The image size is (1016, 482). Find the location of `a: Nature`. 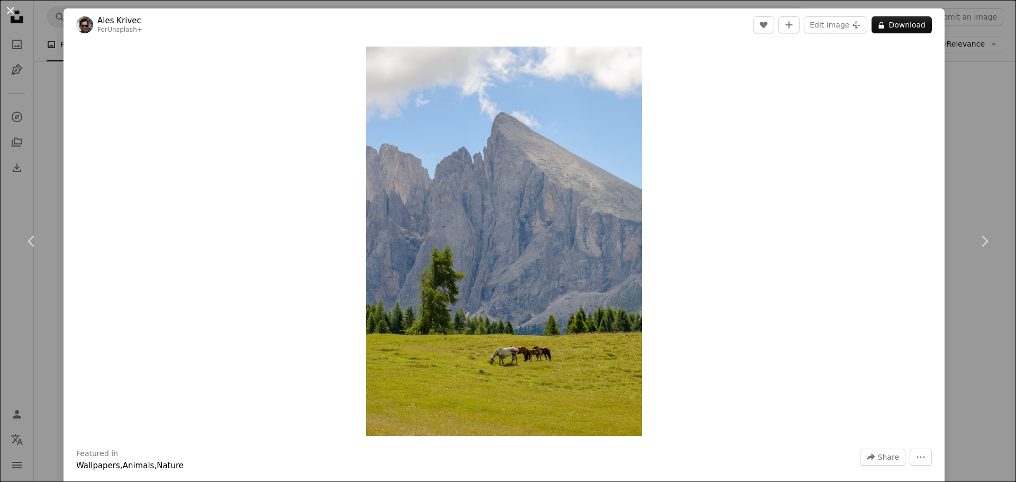

a: Nature is located at coordinates (170, 466).